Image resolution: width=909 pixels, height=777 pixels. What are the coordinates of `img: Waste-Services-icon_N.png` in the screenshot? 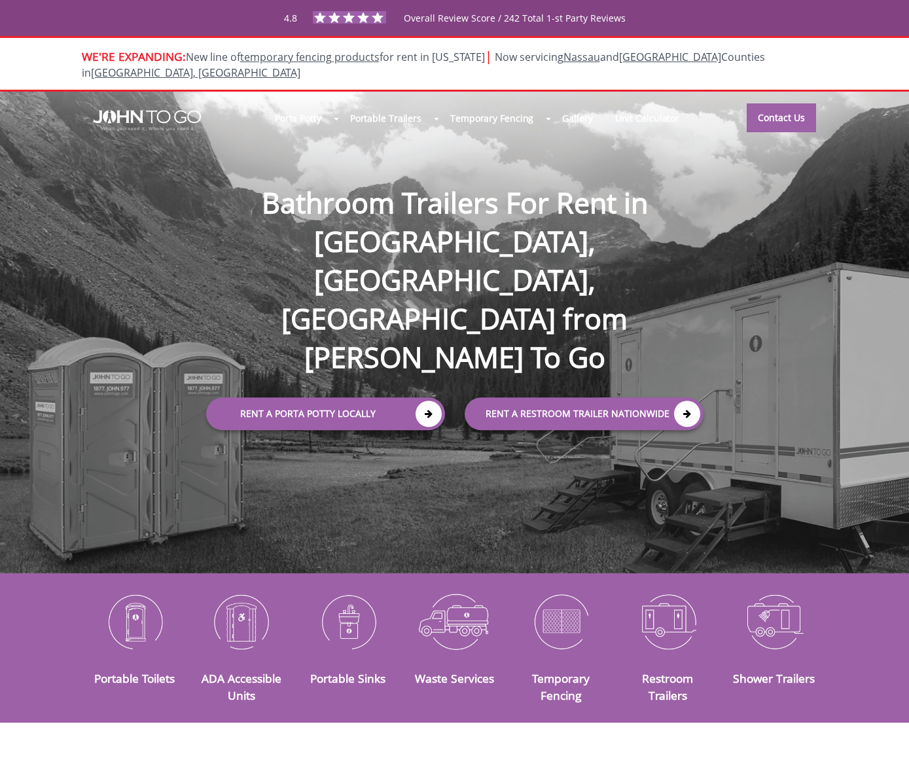 It's located at (454, 621).